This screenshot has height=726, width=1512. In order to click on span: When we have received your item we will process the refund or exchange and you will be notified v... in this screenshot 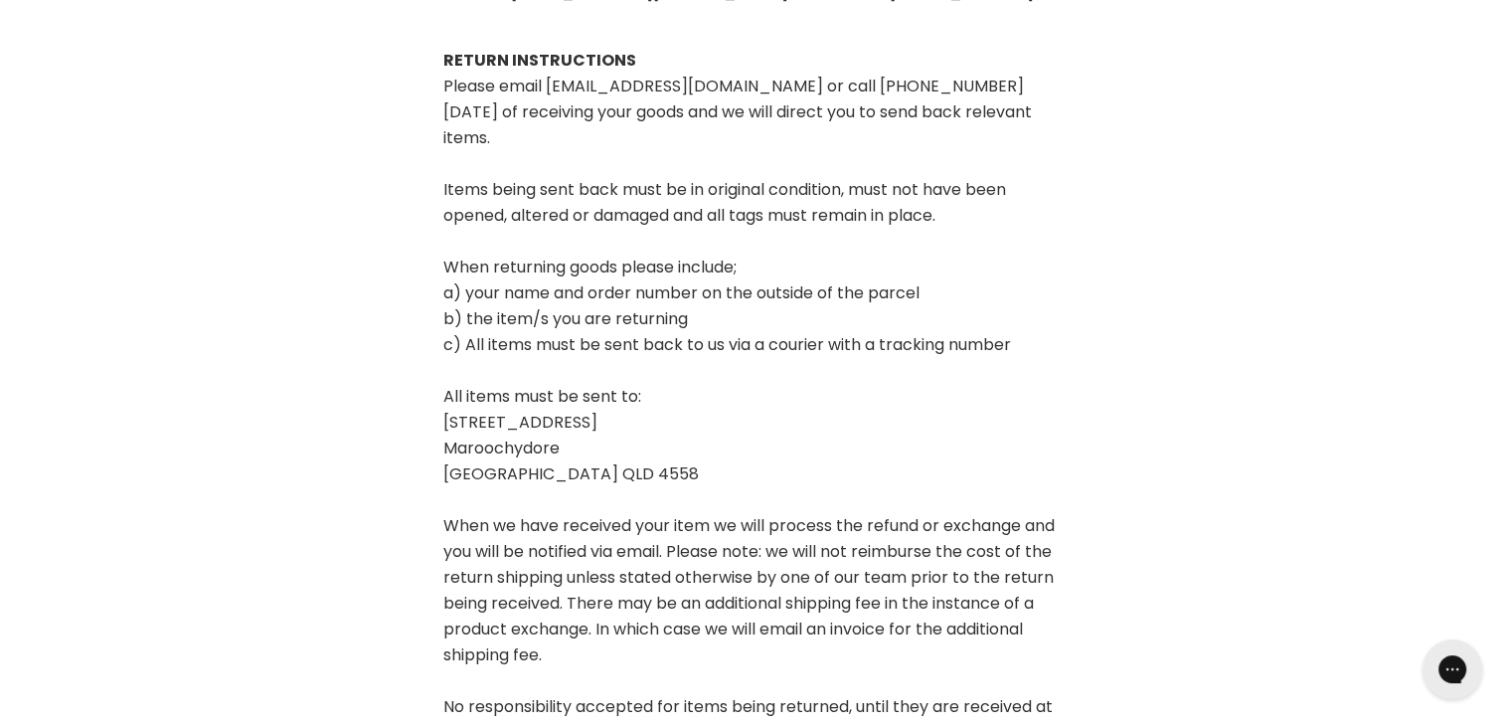, I will do `click(749, 590)`.